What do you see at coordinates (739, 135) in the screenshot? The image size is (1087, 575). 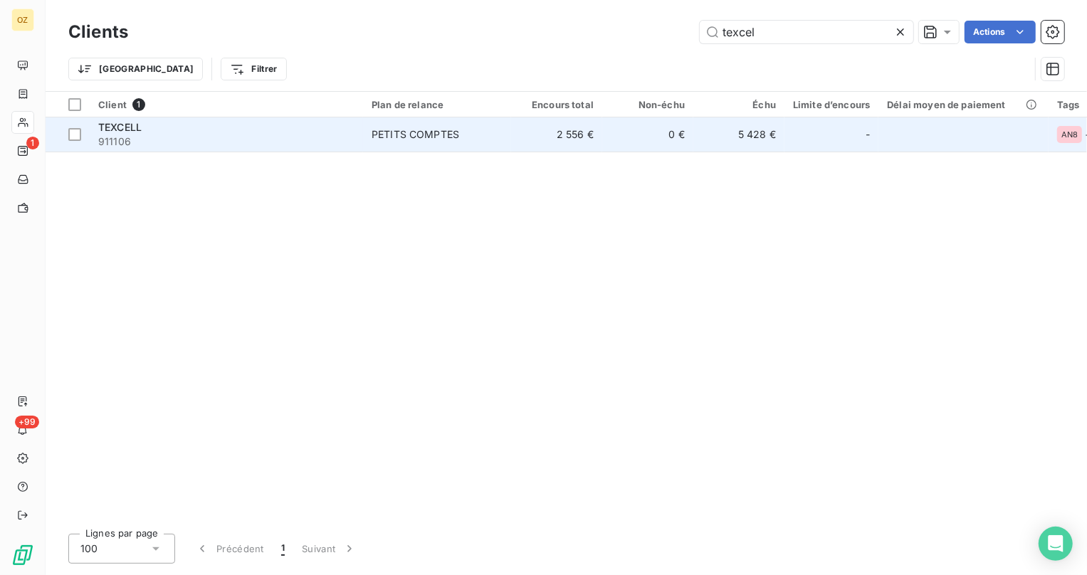 I see `td: 5 428 €` at bounding box center [739, 135].